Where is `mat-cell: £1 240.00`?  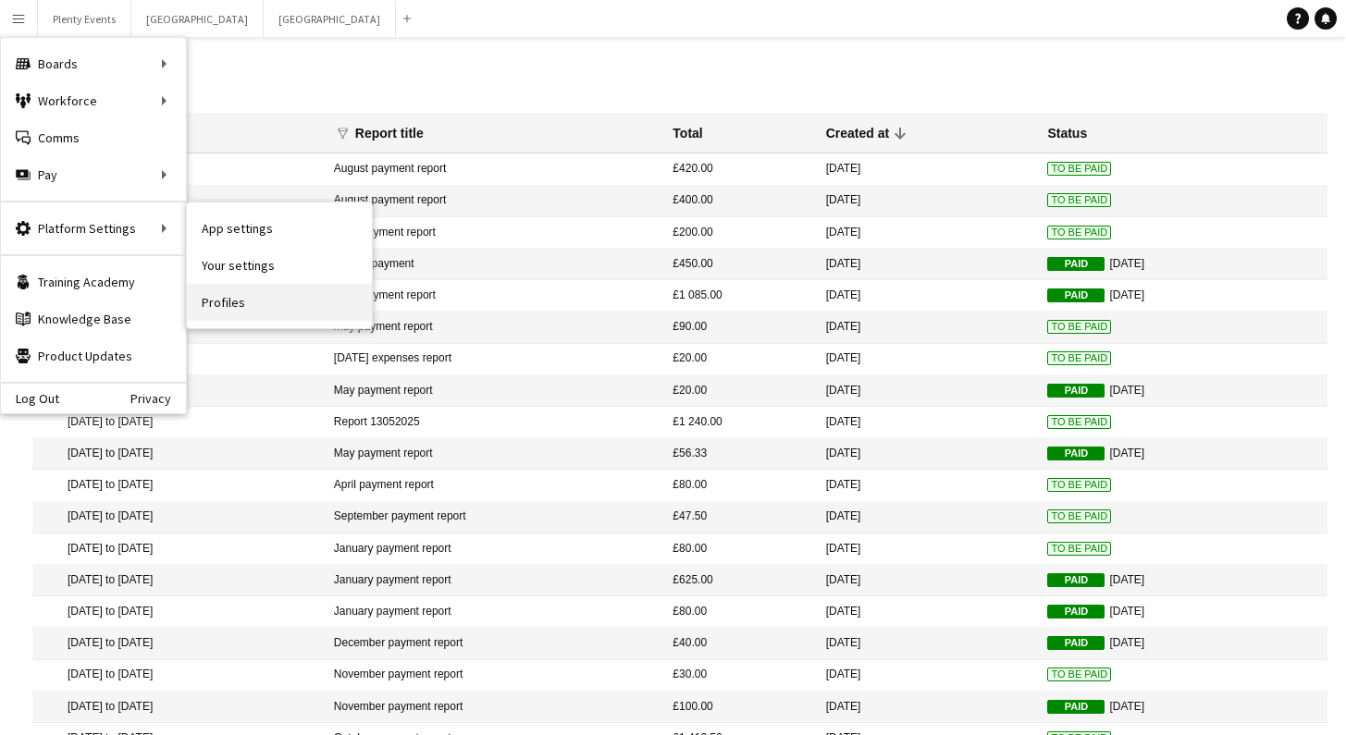
mat-cell: £1 240.00 is located at coordinates (739, 423).